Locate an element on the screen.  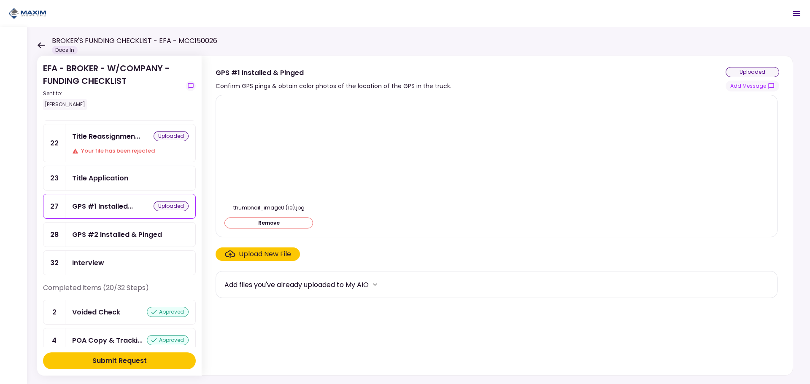
div: Voided Check is located at coordinates (96, 312).